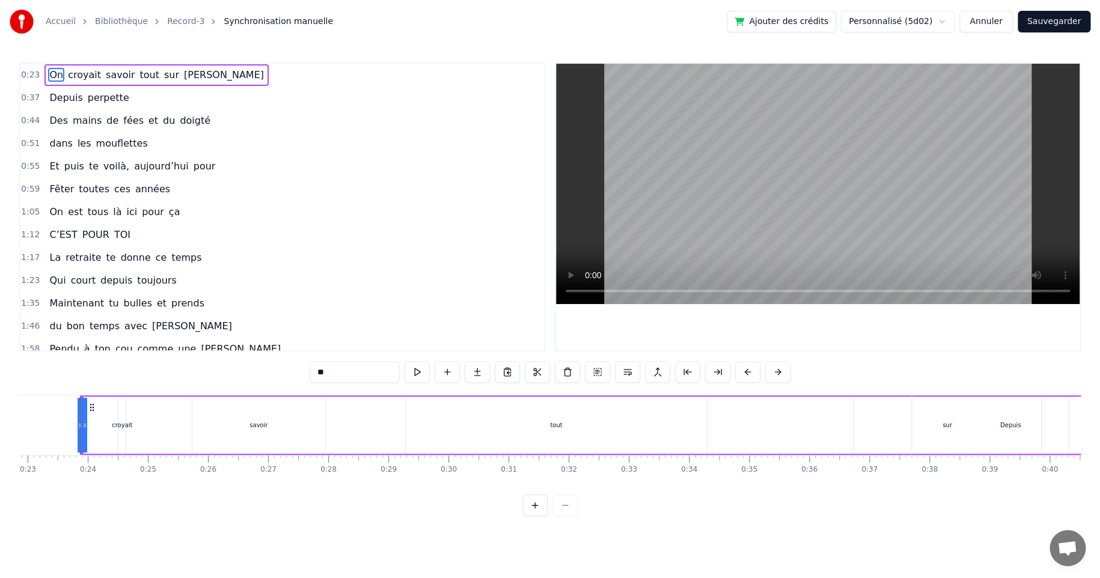 This screenshot has width=1100, height=578. I want to click on span: La, so click(55, 257).